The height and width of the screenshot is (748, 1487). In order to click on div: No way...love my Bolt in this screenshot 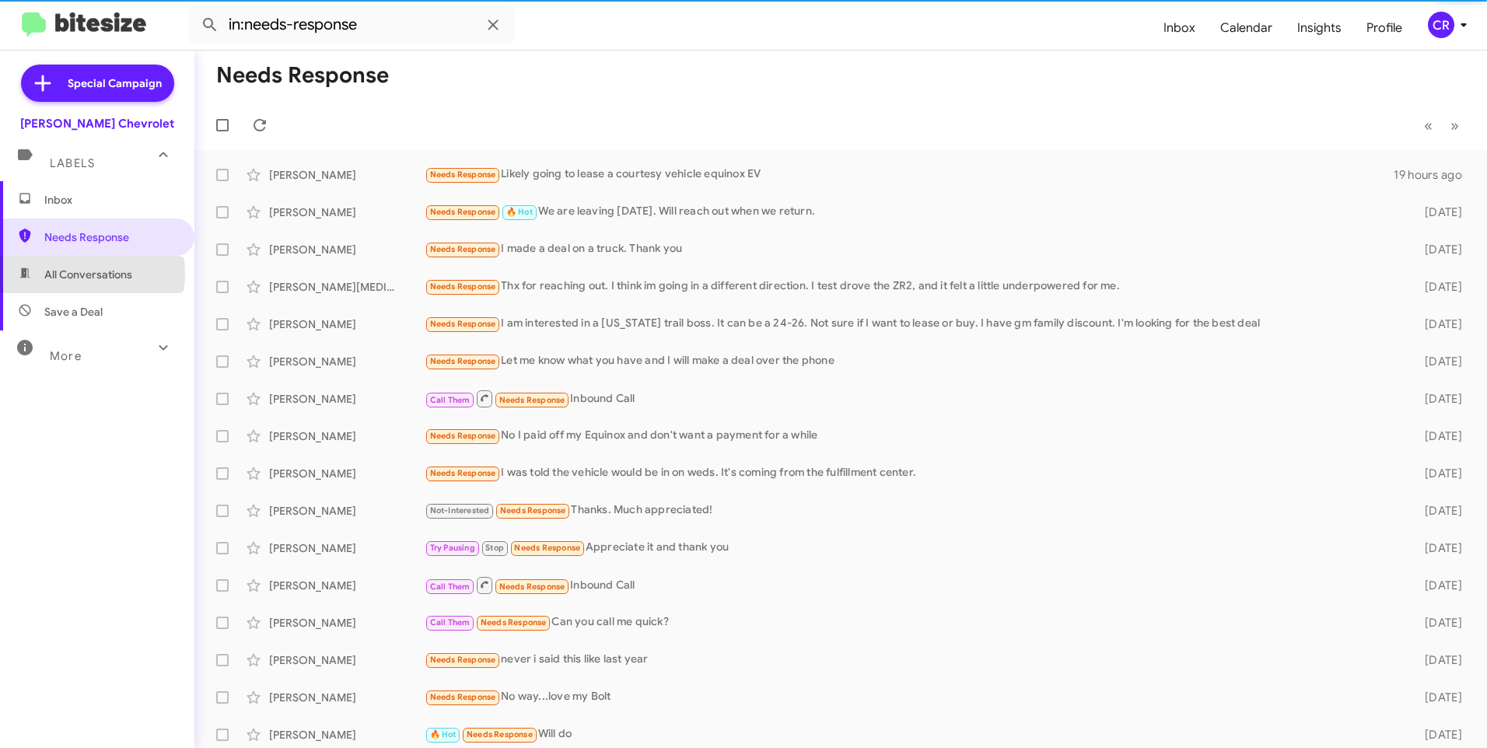, I will do `click(912, 697)`.